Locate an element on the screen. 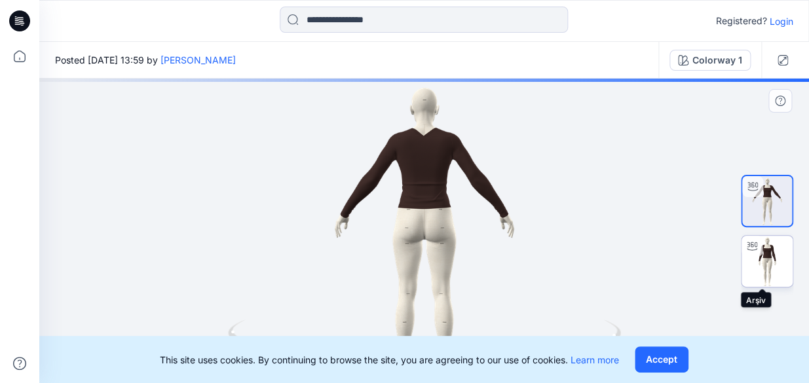 This screenshot has height=383, width=809. div: Colorway 1 is located at coordinates (717, 60).